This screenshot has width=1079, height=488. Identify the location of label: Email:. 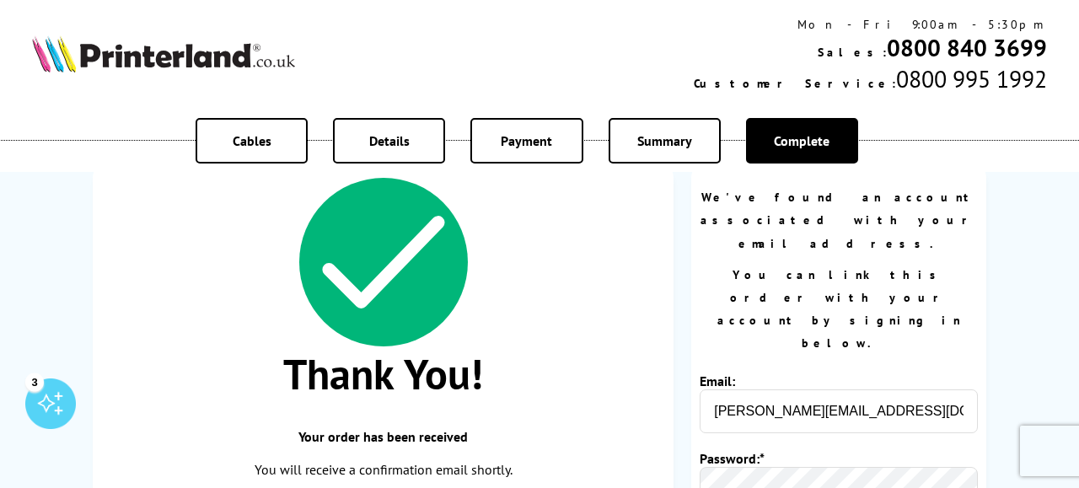
(735, 381).